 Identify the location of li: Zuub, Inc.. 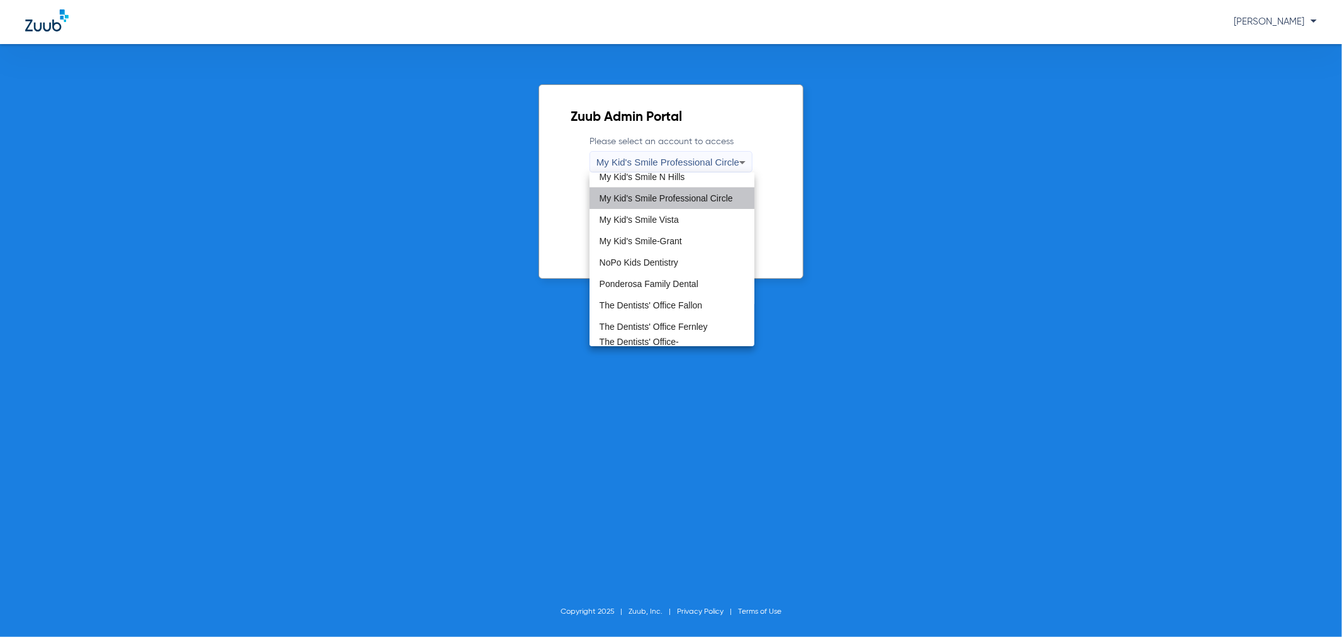
(652, 611).